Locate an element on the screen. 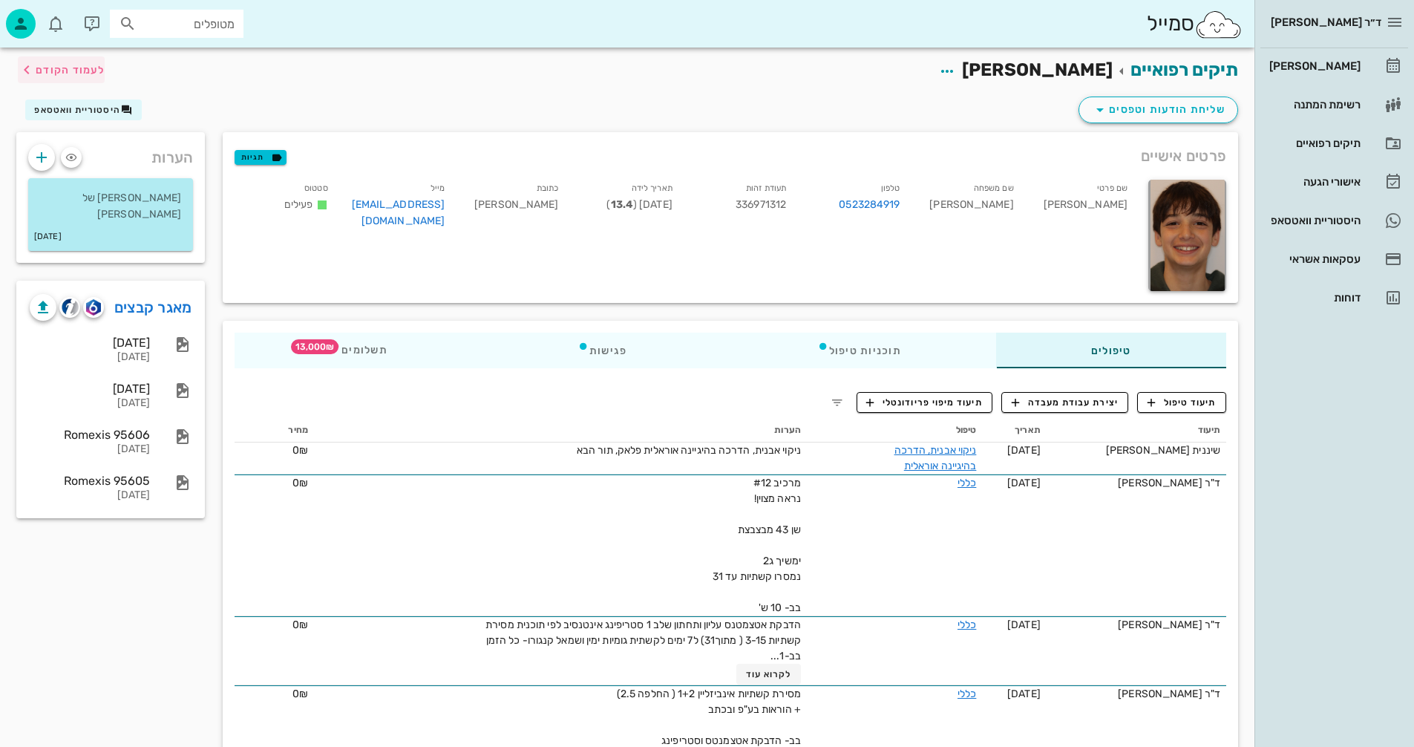 The image size is (1414, 747). span: פעילים is located at coordinates (298, 204).